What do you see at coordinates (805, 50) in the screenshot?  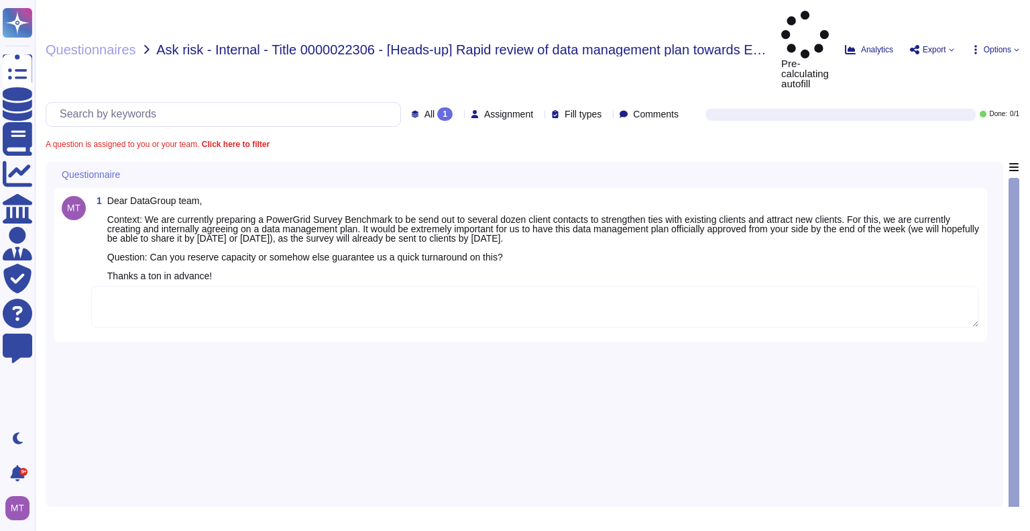 I see `span: Pre-calculating autofill` at bounding box center [805, 50].